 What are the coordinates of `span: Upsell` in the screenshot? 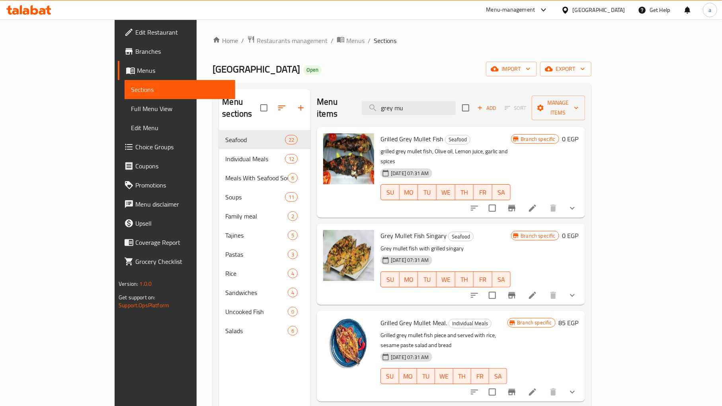 It's located at (182, 223).